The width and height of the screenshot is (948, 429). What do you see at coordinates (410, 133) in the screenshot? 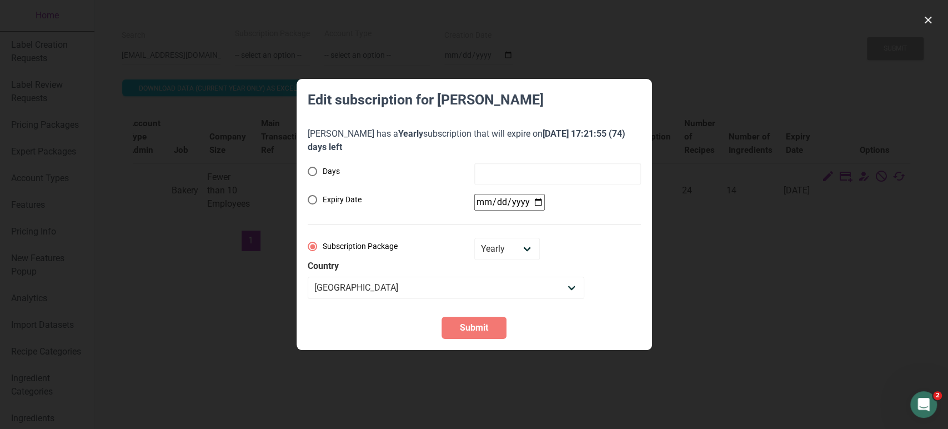
I see `span: Yearly` at bounding box center [410, 133].